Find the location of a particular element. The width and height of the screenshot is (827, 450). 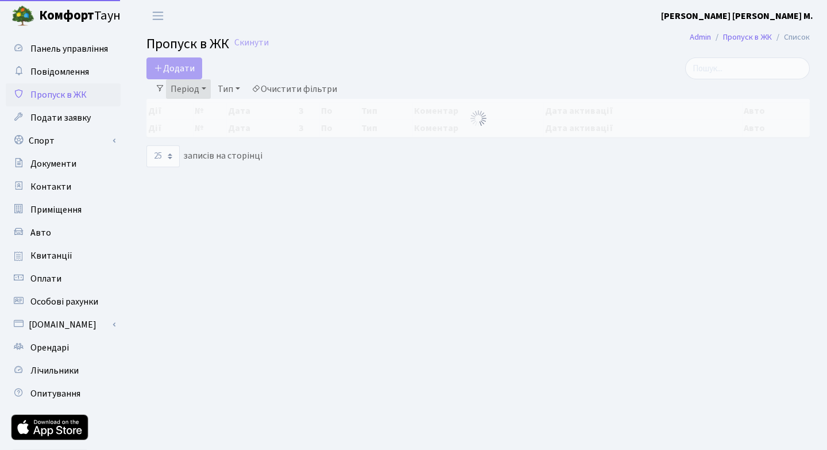

span: Квитанції is located at coordinates (51, 256).